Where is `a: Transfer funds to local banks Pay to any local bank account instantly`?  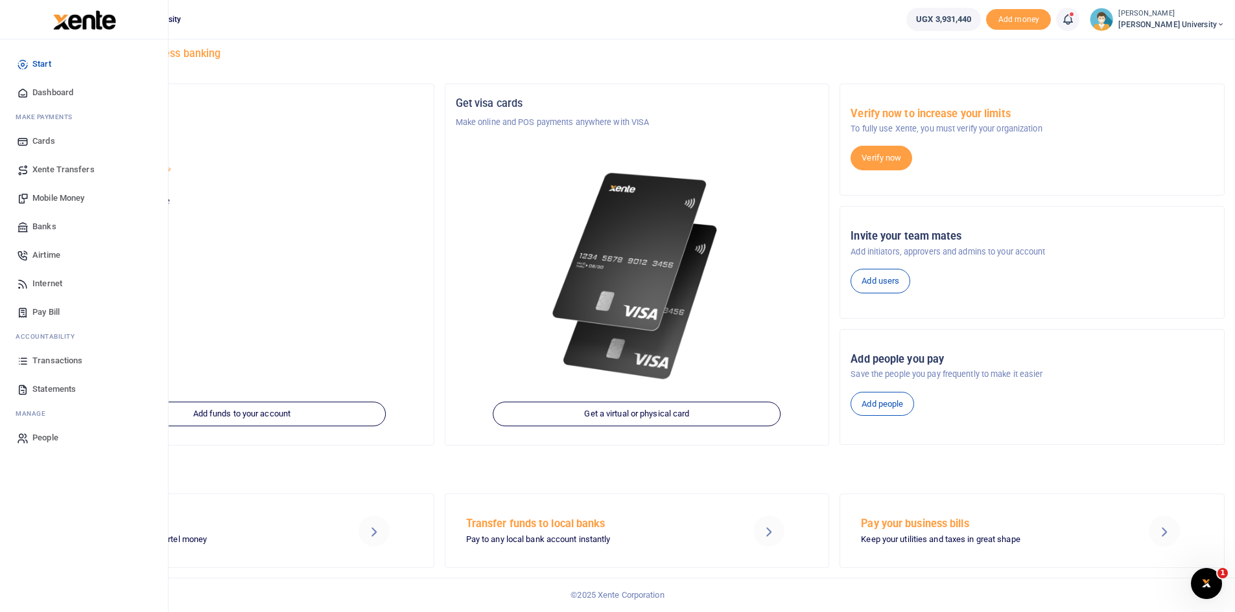 a: Transfer funds to local banks Pay to any local bank account instantly is located at coordinates (637, 531).